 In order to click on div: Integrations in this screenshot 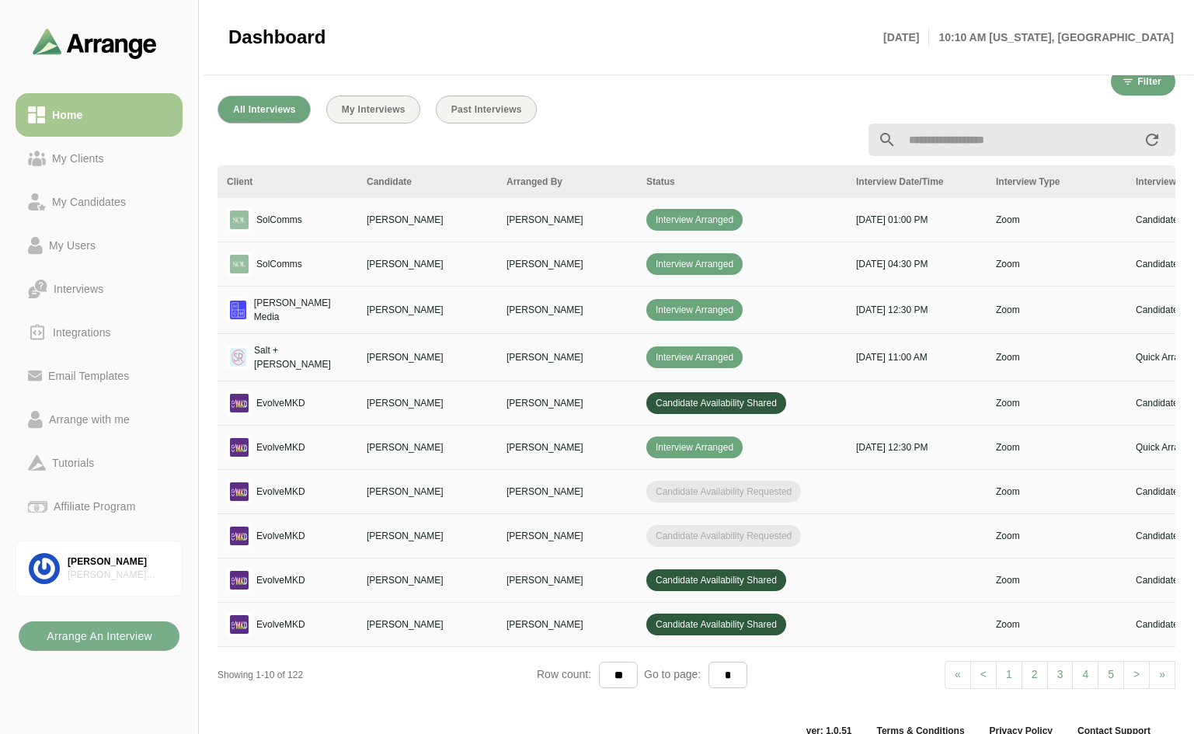, I will do `click(82, 332)`.